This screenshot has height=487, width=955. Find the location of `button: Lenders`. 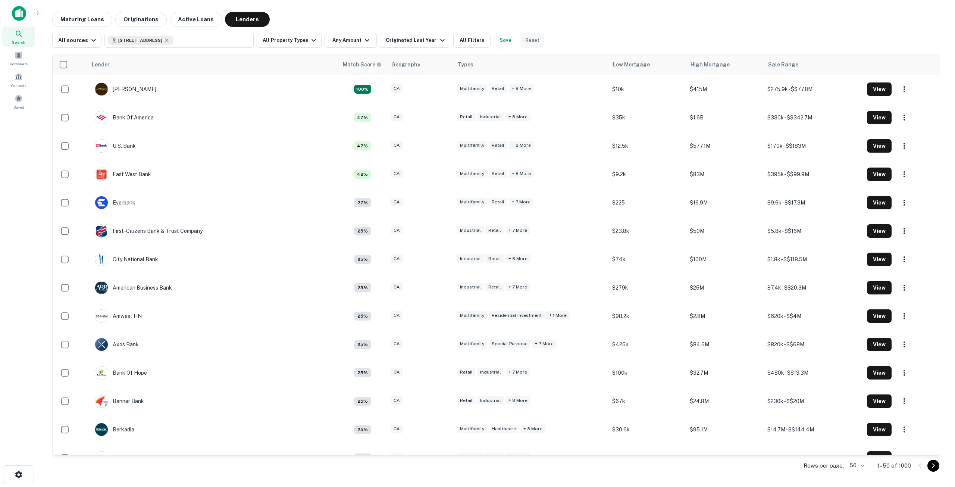

button: Lenders is located at coordinates (247, 19).